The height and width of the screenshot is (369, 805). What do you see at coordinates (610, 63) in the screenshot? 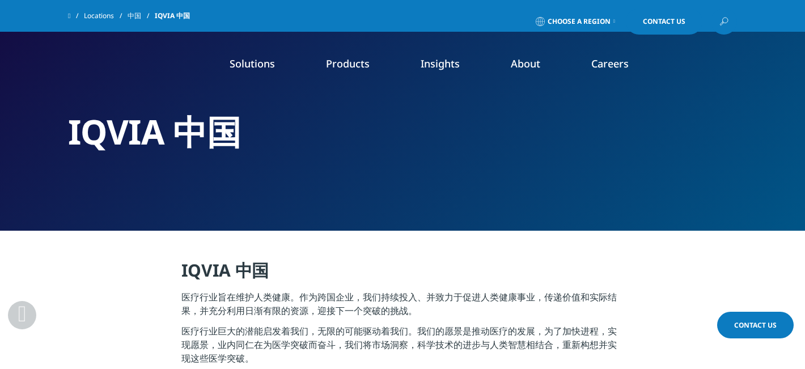
I see `a: Careers` at bounding box center [610, 63].